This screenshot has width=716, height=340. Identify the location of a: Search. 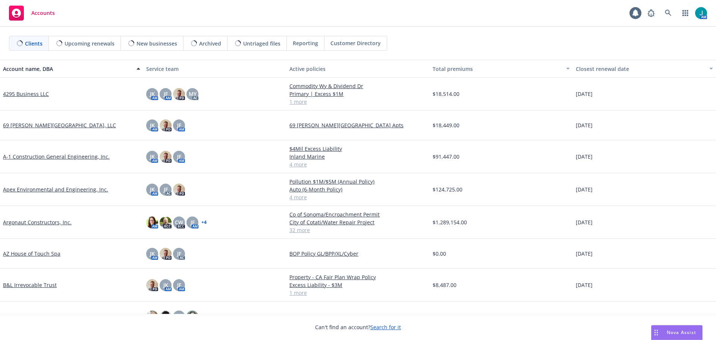
(668, 13).